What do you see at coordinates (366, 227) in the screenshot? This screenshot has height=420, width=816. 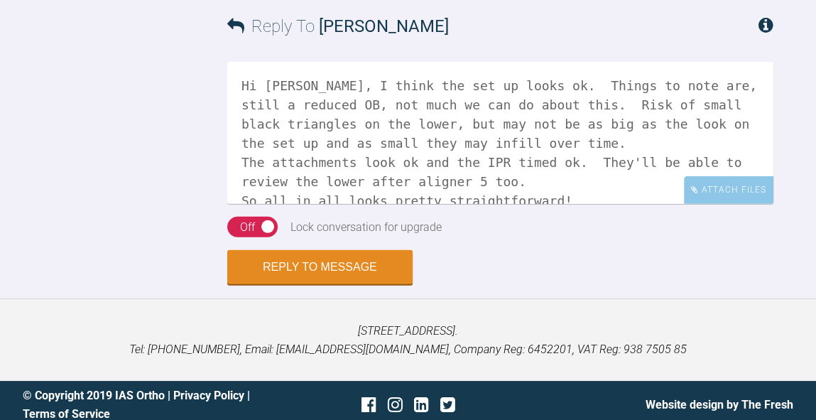 I see `div: Lock conversation for upgrade` at bounding box center [366, 227].